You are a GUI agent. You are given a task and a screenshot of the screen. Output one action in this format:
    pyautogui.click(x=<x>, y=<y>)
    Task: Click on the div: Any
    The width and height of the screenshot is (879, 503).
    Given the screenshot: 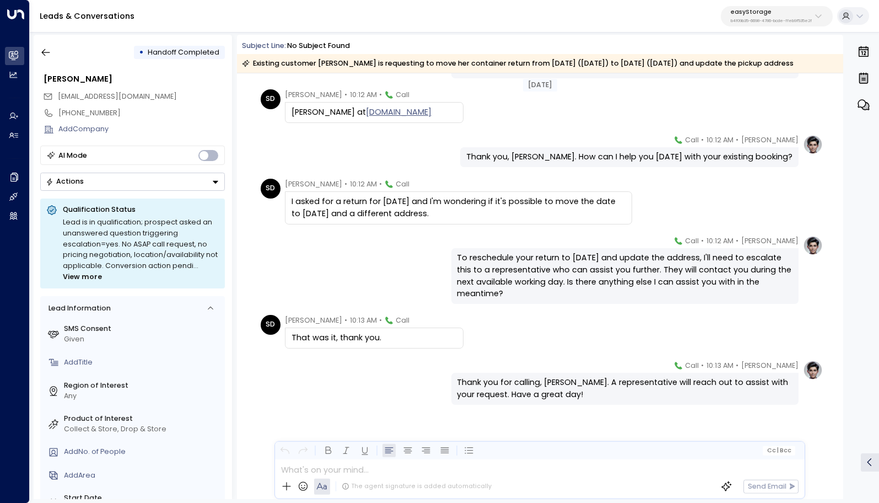 What is the action you would take?
    pyautogui.click(x=142, y=396)
    